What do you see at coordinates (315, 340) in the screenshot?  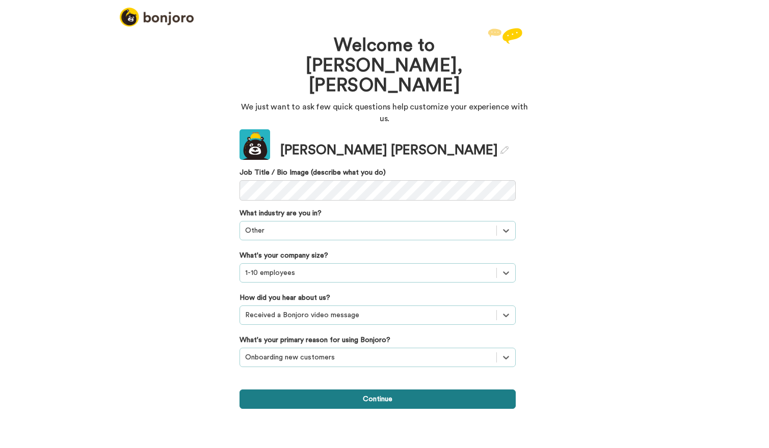 I see `label: What's your primary reason for using Bonjoro?` at bounding box center [315, 340].